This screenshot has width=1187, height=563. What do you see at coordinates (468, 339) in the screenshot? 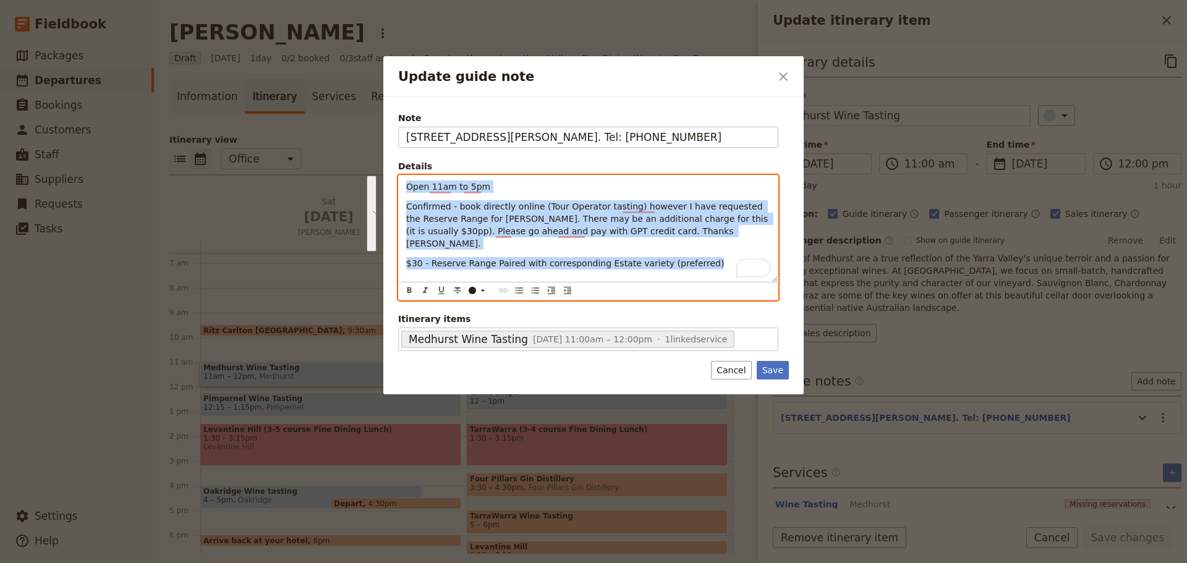
I see `span: Medhurst Wine Tasting` at bounding box center [468, 339].